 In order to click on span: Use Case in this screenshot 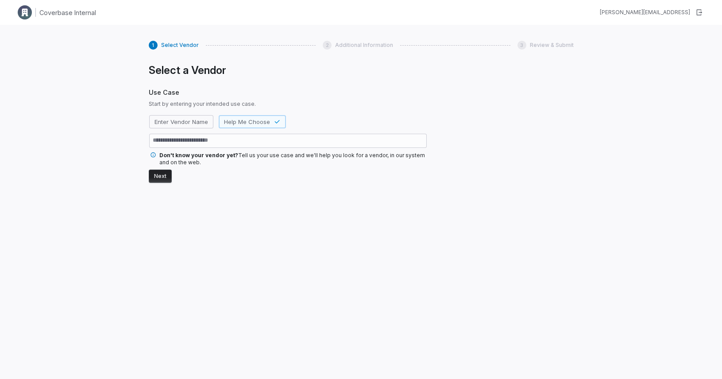, I will do `click(288, 92)`.